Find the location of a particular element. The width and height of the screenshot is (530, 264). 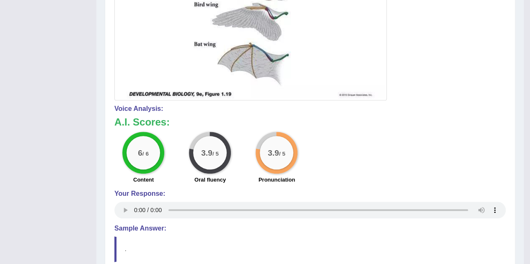

label: Oral fluency is located at coordinates (210, 180).